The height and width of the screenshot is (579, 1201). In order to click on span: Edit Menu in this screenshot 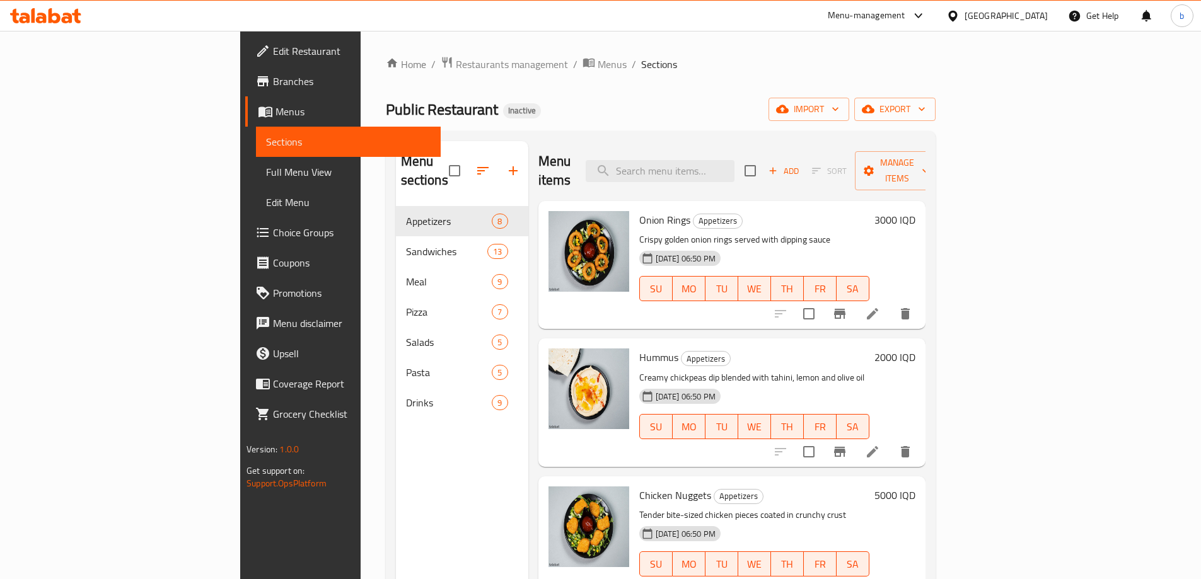, I will do `click(348, 202)`.